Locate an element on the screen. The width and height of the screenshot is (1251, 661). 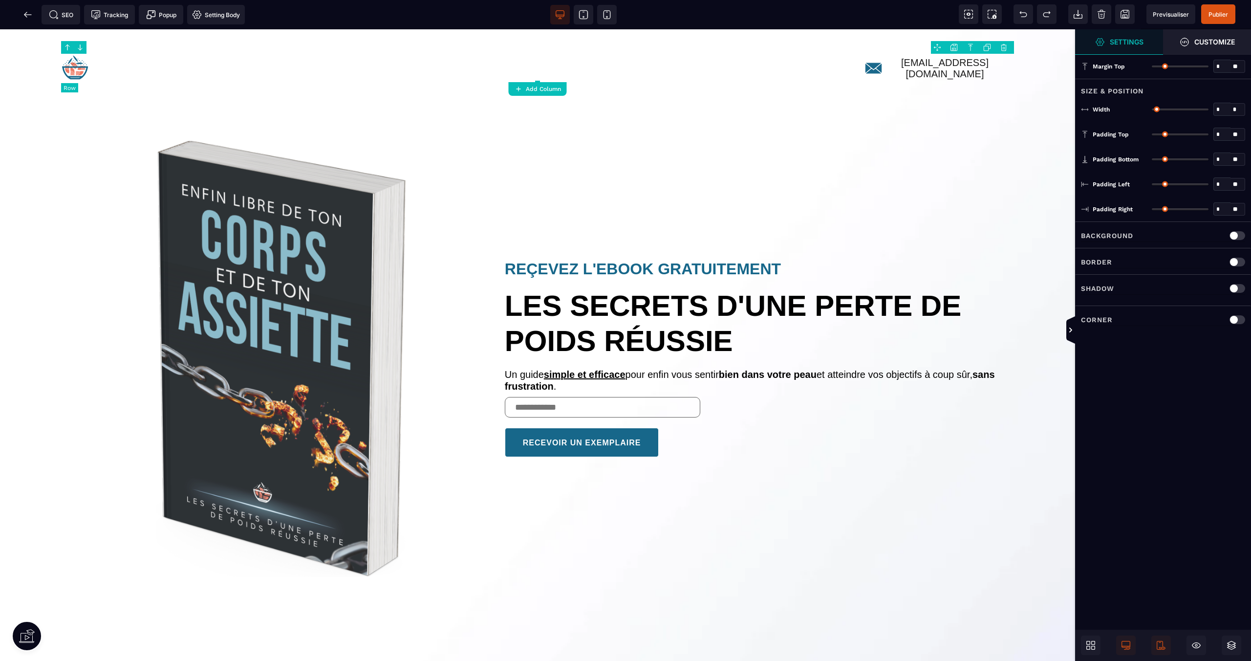
img: ca123dc58046a3170da6b76f7ae694fa_Icone_mail_-_Bleu.svg is located at coordinates (875, 39).